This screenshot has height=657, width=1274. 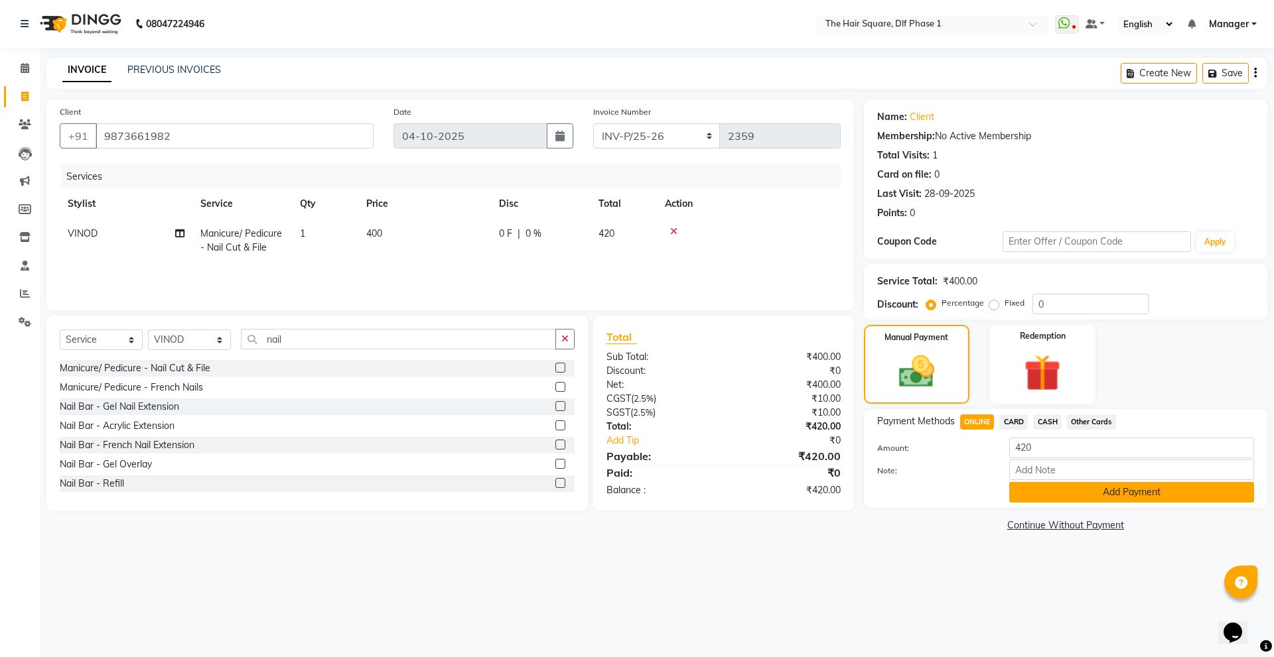 What do you see at coordinates (533, 233) in the screenshot?
I see `span: 0 %` at bounding box center [533, 233].